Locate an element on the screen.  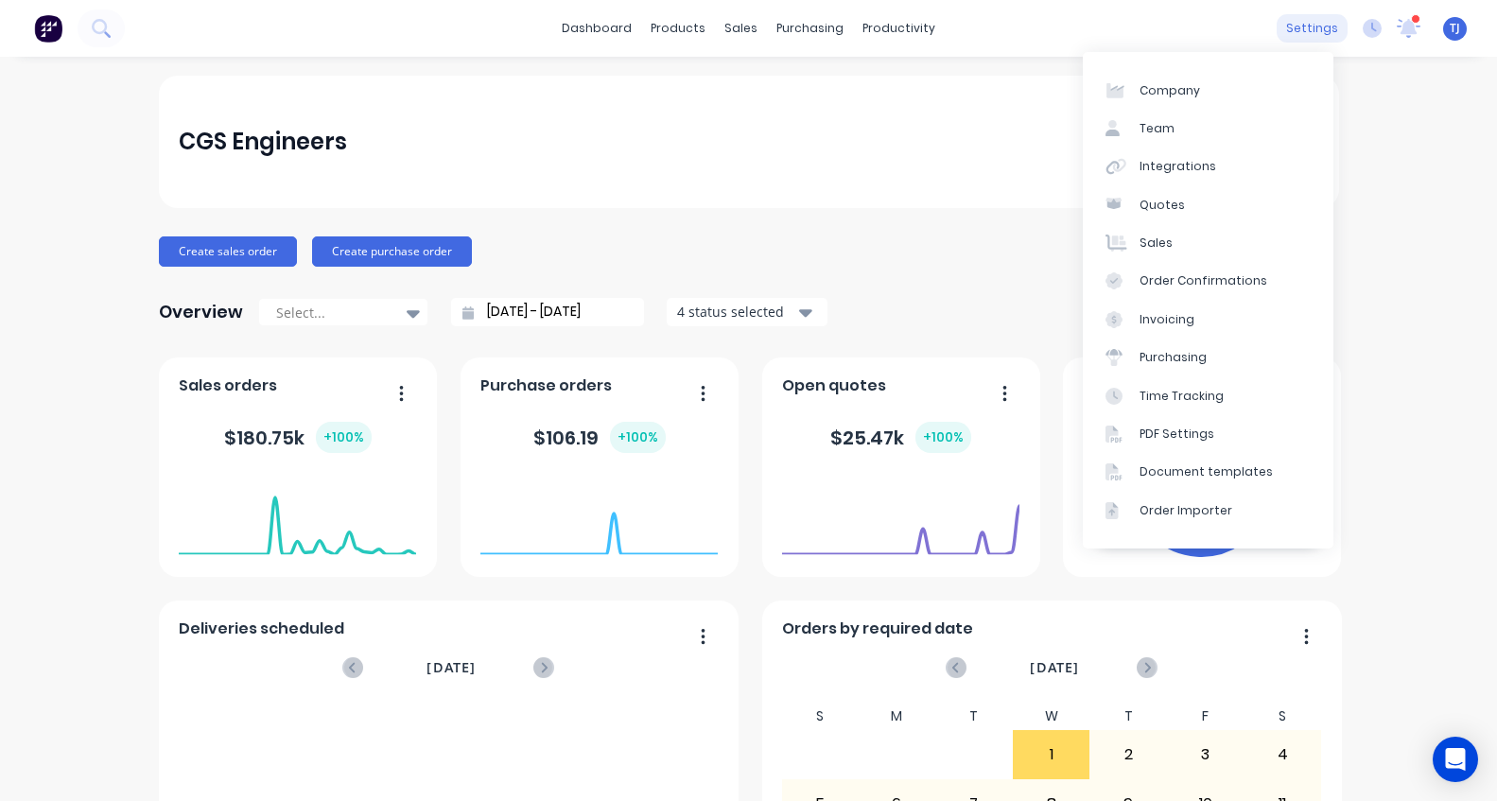
a: Time Tracking is located at coordinates (1207, 395).